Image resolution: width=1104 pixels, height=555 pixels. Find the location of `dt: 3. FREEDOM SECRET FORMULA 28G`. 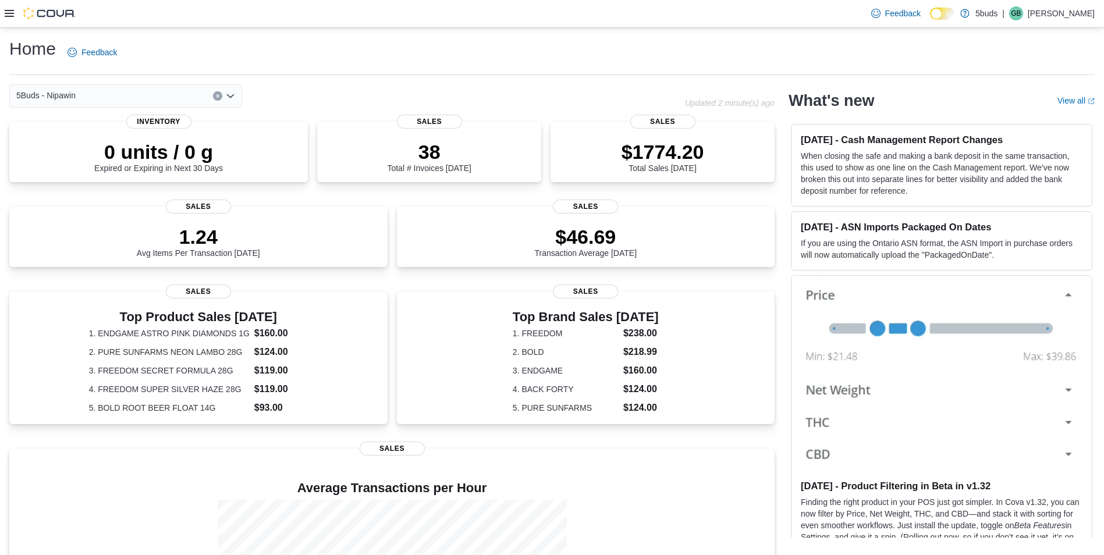

dt: 3. FREEDOM SECRET FORMULA 28G is located at coordinates (169, 371).